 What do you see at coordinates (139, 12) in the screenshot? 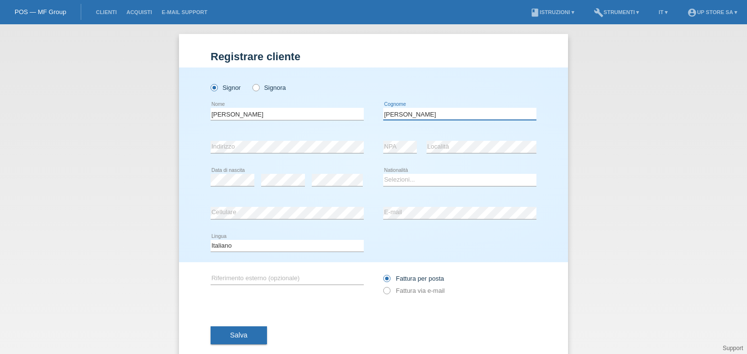
I see `a: Acquisti` at bounding box center [139, 12].